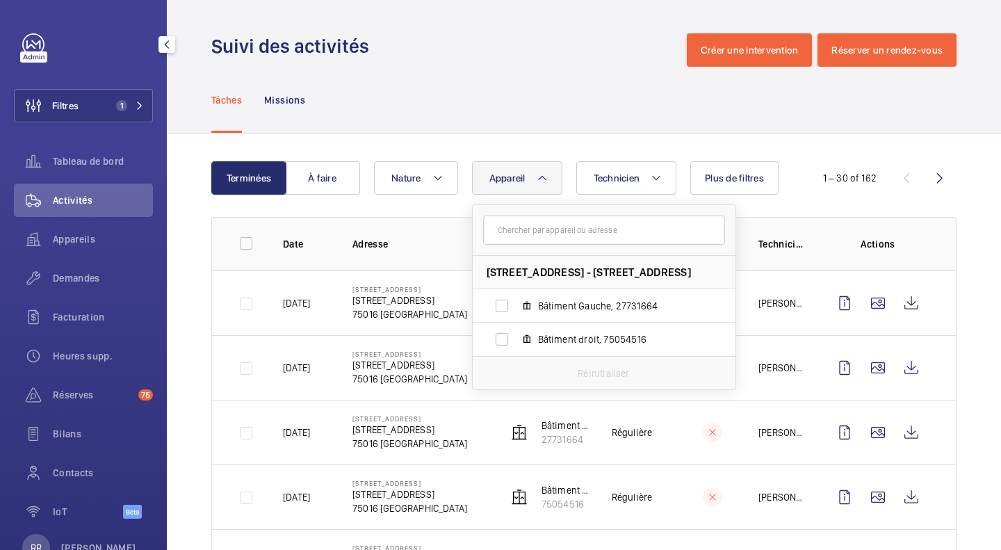 This screenshot has height=550, width=1001. What do you see at coordinates (103, 278) in the screenshot?
I see `span: Demandes` at bounding box center [103, 278].